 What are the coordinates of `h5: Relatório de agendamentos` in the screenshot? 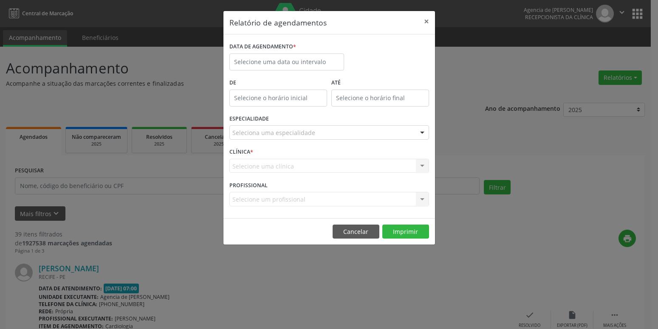 It's located at (278, 23).